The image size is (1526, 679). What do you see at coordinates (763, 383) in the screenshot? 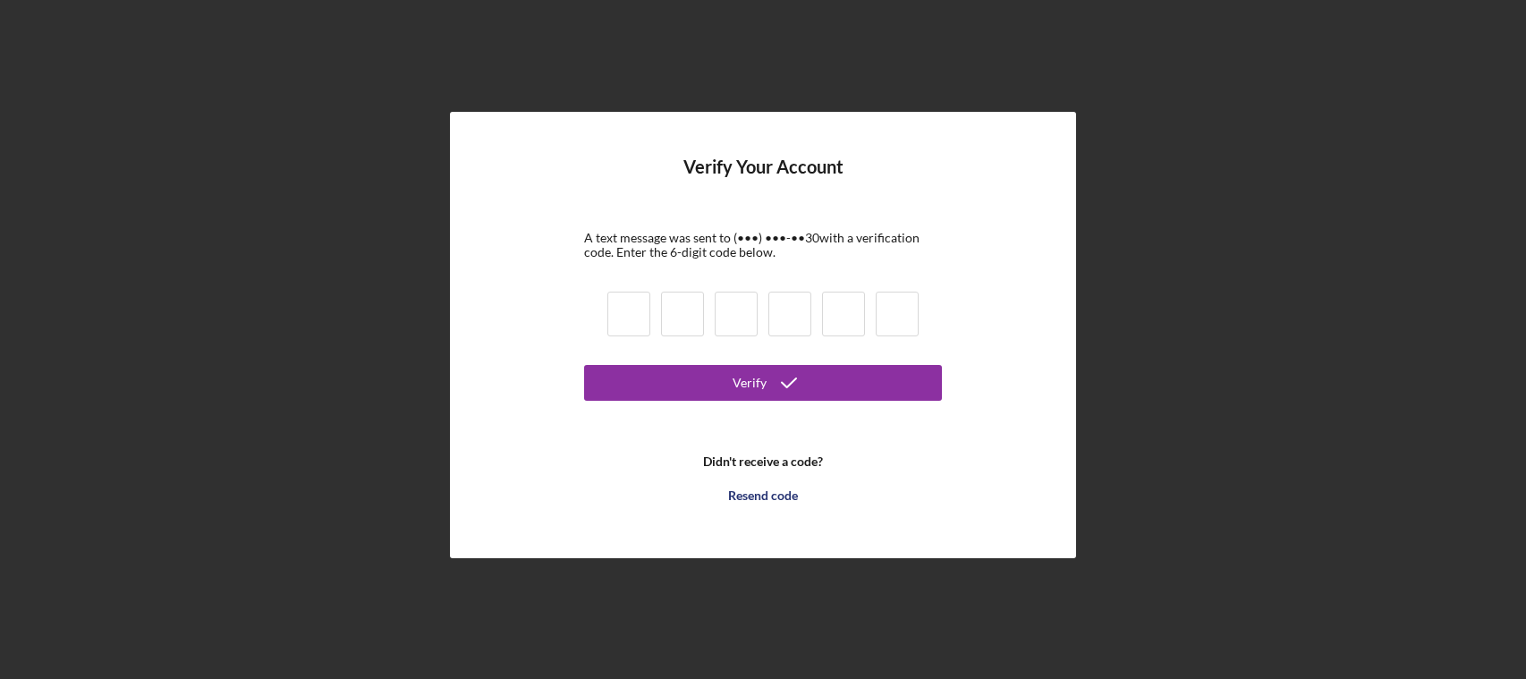
I see `button: Verify` at bounding box center [763, 383].